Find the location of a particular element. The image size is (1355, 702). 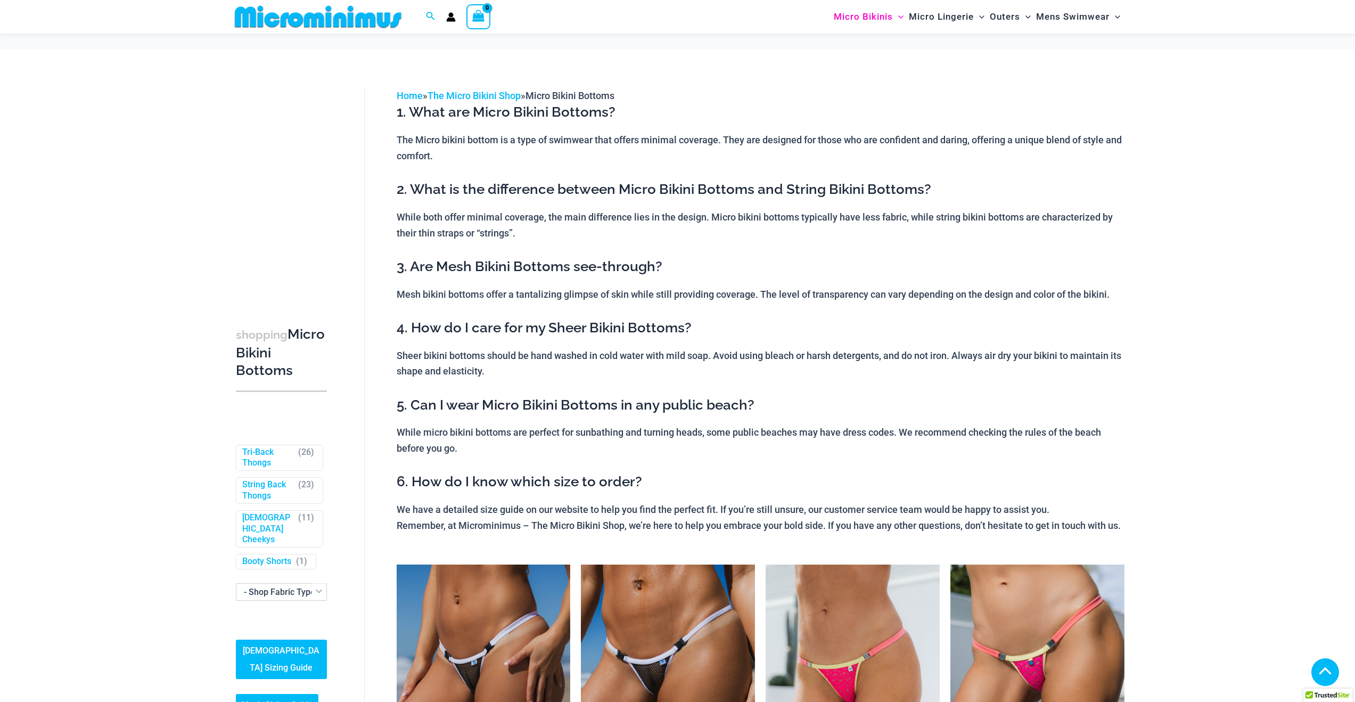

h3: 5. Can I wear Micro Bikini Bottoms in any public beach? is located at coordinates (760, 405).